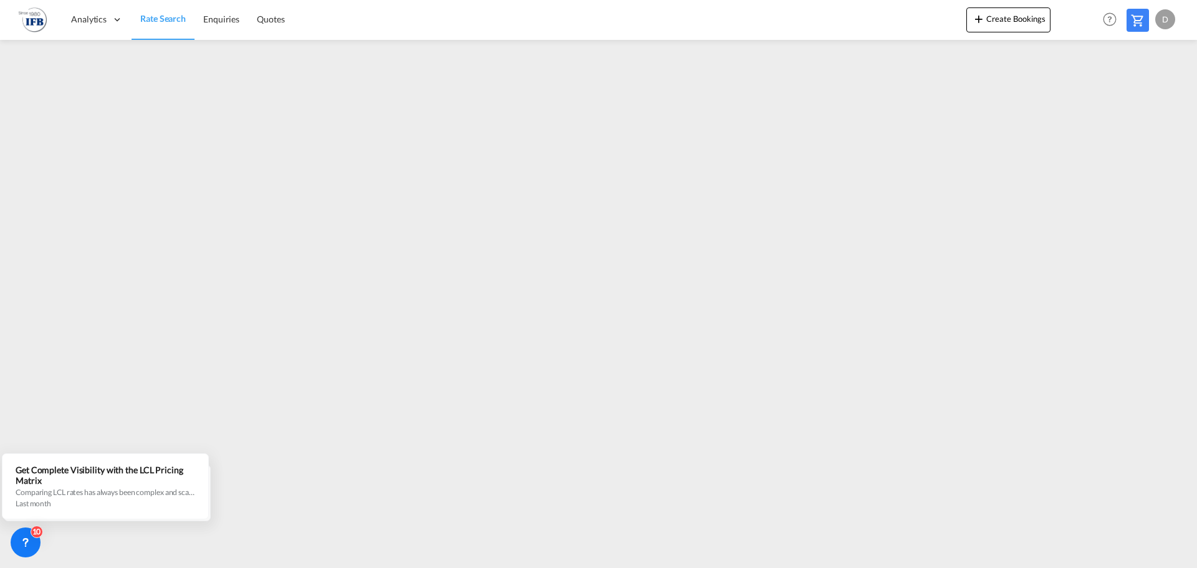 Image resolution: width=1197 pixels, height=568 pixels. Describe the element at coordinates (1110, 19) in the screenshot. I see `span: Help` at that location.